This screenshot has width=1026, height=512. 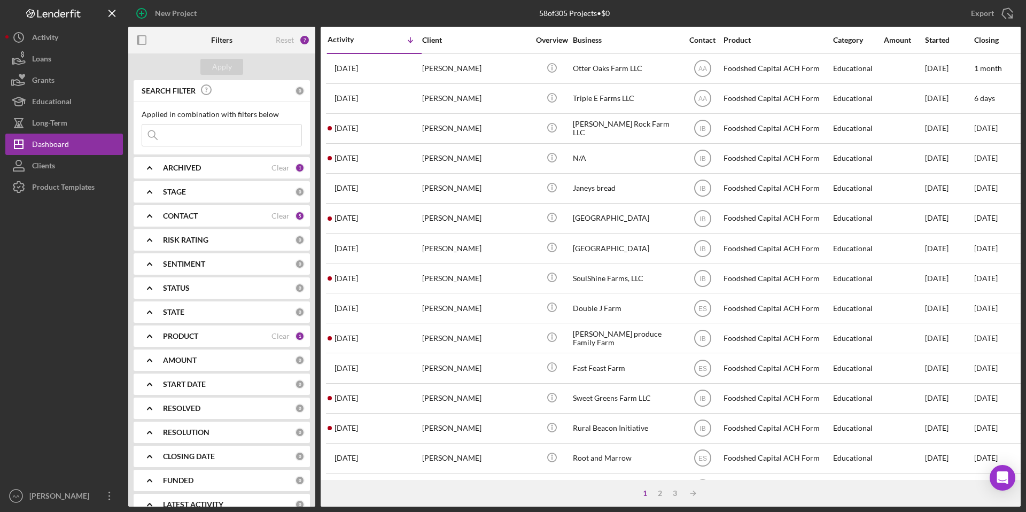 I want to click on b: SEARCH FILTER, so click(x=168, y=91).